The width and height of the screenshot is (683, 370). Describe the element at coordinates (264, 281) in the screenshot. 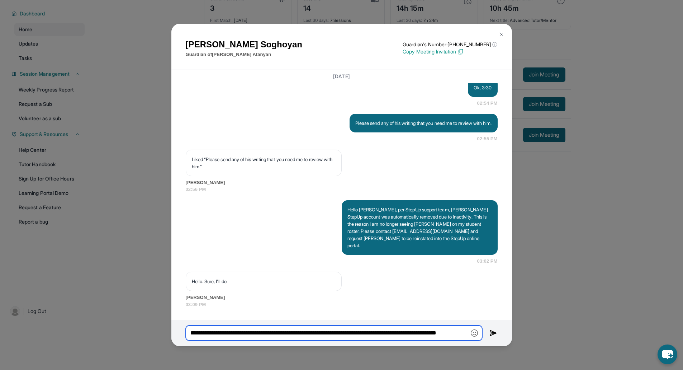

I see `p: Hello. Sure, I'll do` at that location.